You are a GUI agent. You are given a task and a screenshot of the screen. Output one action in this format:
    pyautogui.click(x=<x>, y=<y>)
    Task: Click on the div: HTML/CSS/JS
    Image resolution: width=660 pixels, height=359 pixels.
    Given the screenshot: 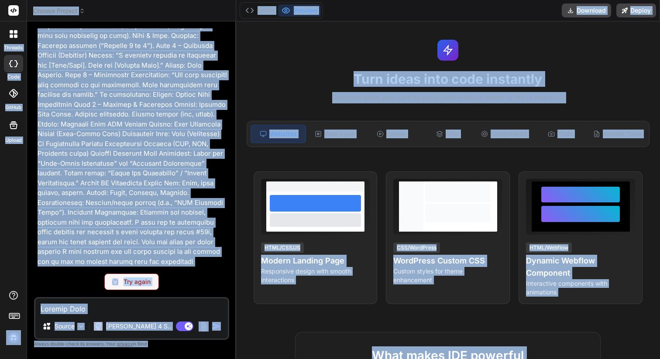 What is the action you would take?
    pyautogui.click(x=283, y=248)
    